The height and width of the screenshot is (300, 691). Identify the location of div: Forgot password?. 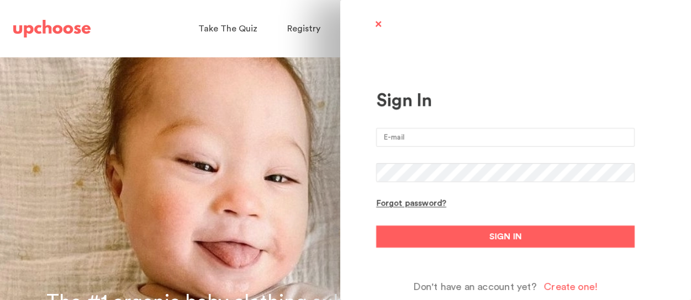
(411, 204).